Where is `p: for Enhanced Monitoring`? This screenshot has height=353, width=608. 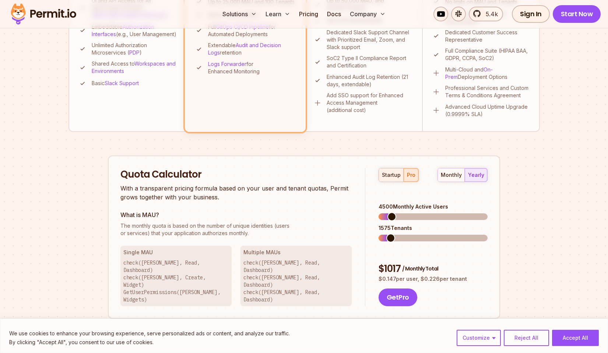 p: for Enhanced Monitoring is located at coordinates (252, 68).